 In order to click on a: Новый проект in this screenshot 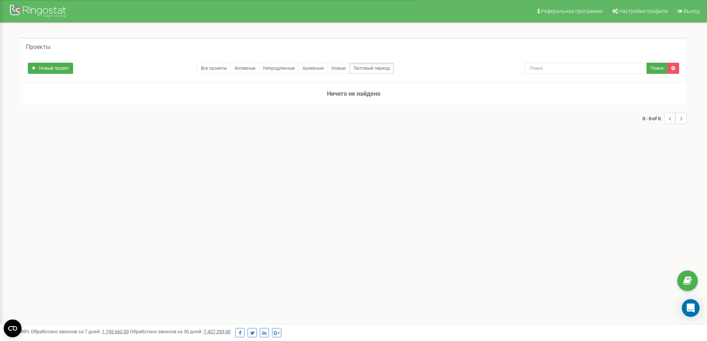, I will do `click(50, 68)`.